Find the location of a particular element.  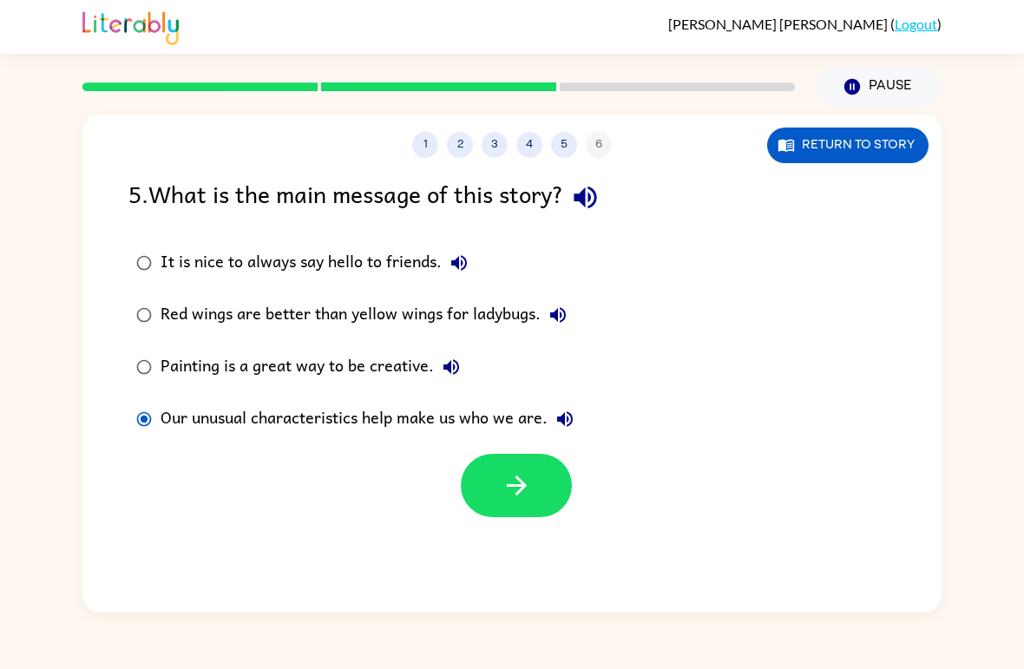

button: Painting is a great way to be creative. is located at coordinates (451, 367).